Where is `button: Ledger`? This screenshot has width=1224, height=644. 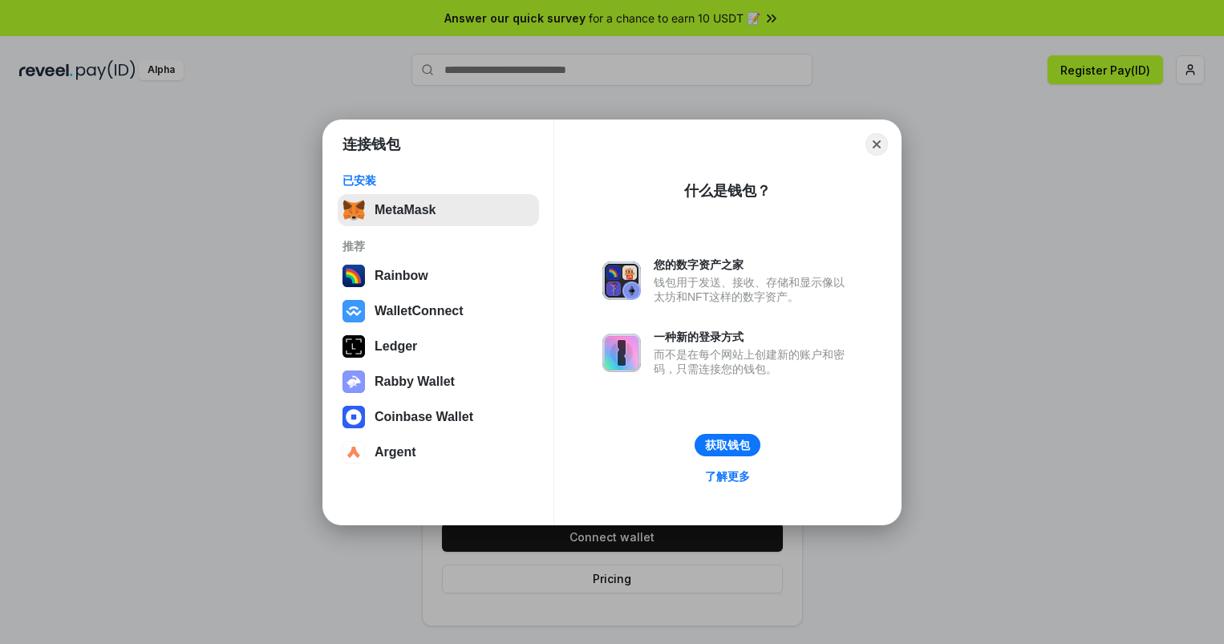
button: Ledger is located at coordinates (438, 346).